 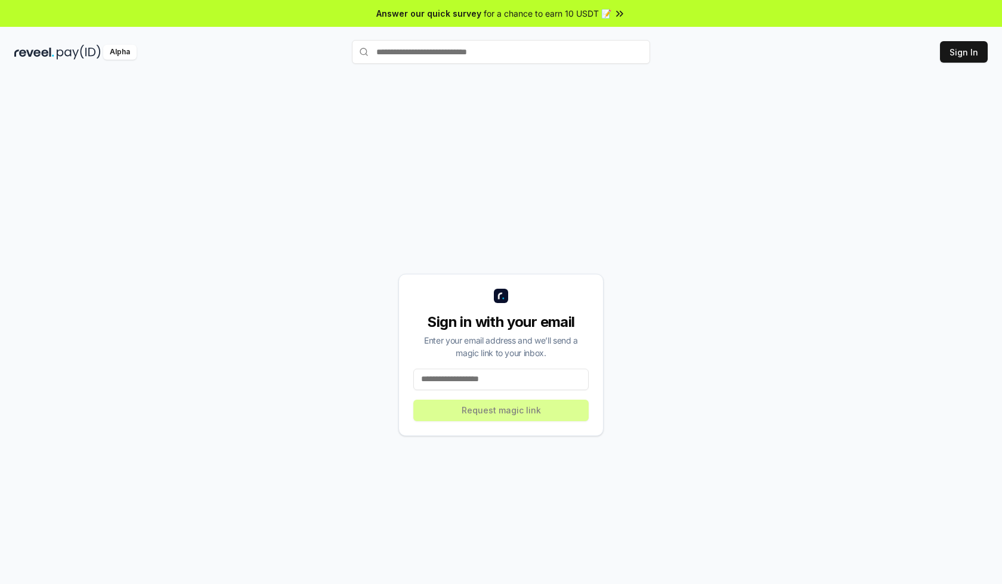 What do you see at coordinates (547, 13) in the screenshot?
I see `span: for a chance to earn 10 USDT 📝` at bounding box center [547, 13].